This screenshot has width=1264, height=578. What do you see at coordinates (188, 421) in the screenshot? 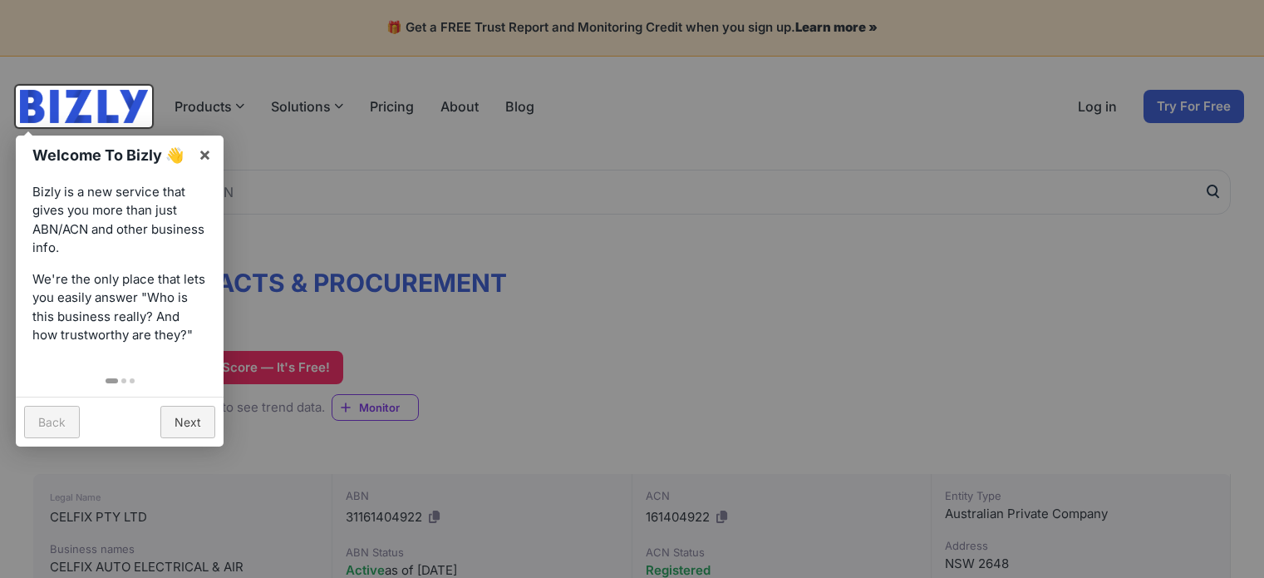
I see `a: Next` at bounding box center [188, 421].